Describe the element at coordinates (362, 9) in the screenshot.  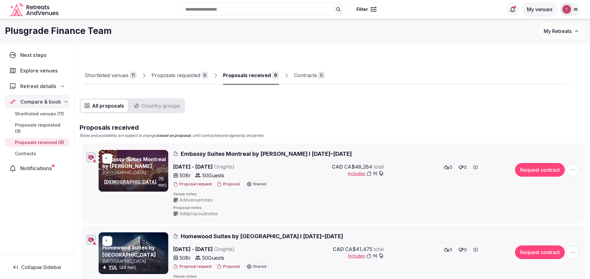
I see `span: Filter` at that location.